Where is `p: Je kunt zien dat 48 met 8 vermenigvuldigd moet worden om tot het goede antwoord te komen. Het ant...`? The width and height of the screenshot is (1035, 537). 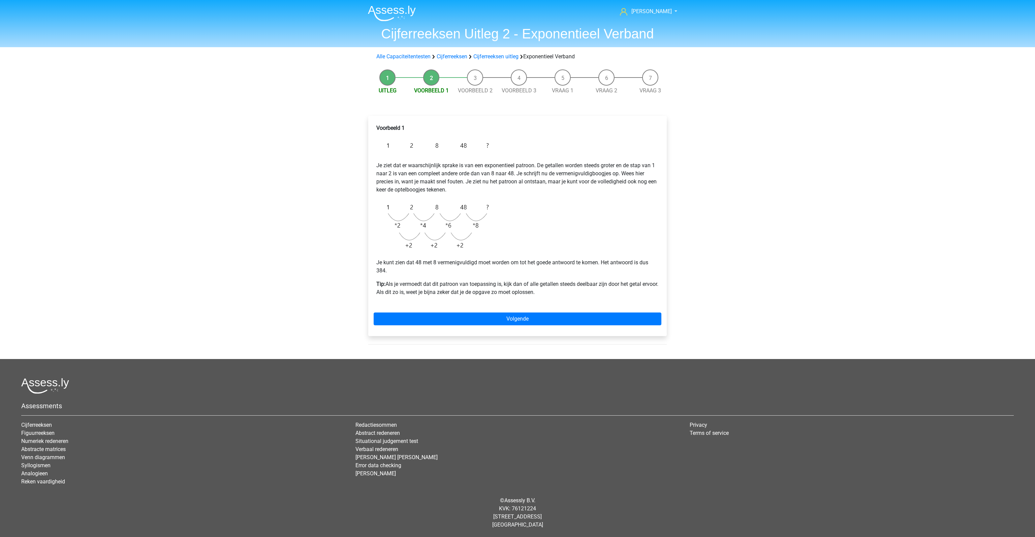
p: Je kunt zien dat 48 met 8 vermenigvuldigd moet worden om tot het goede antwoord te komen. Het ant... is located at coordinates (518, 267).